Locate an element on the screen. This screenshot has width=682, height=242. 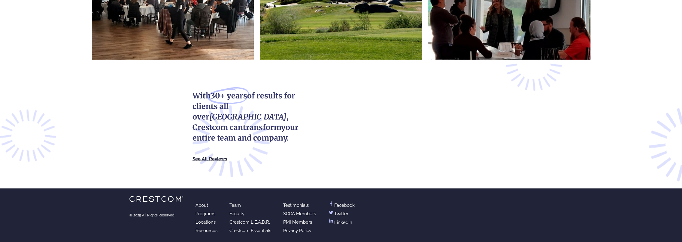
a: Crestcom Essentials is located at coordinates (250, 230).